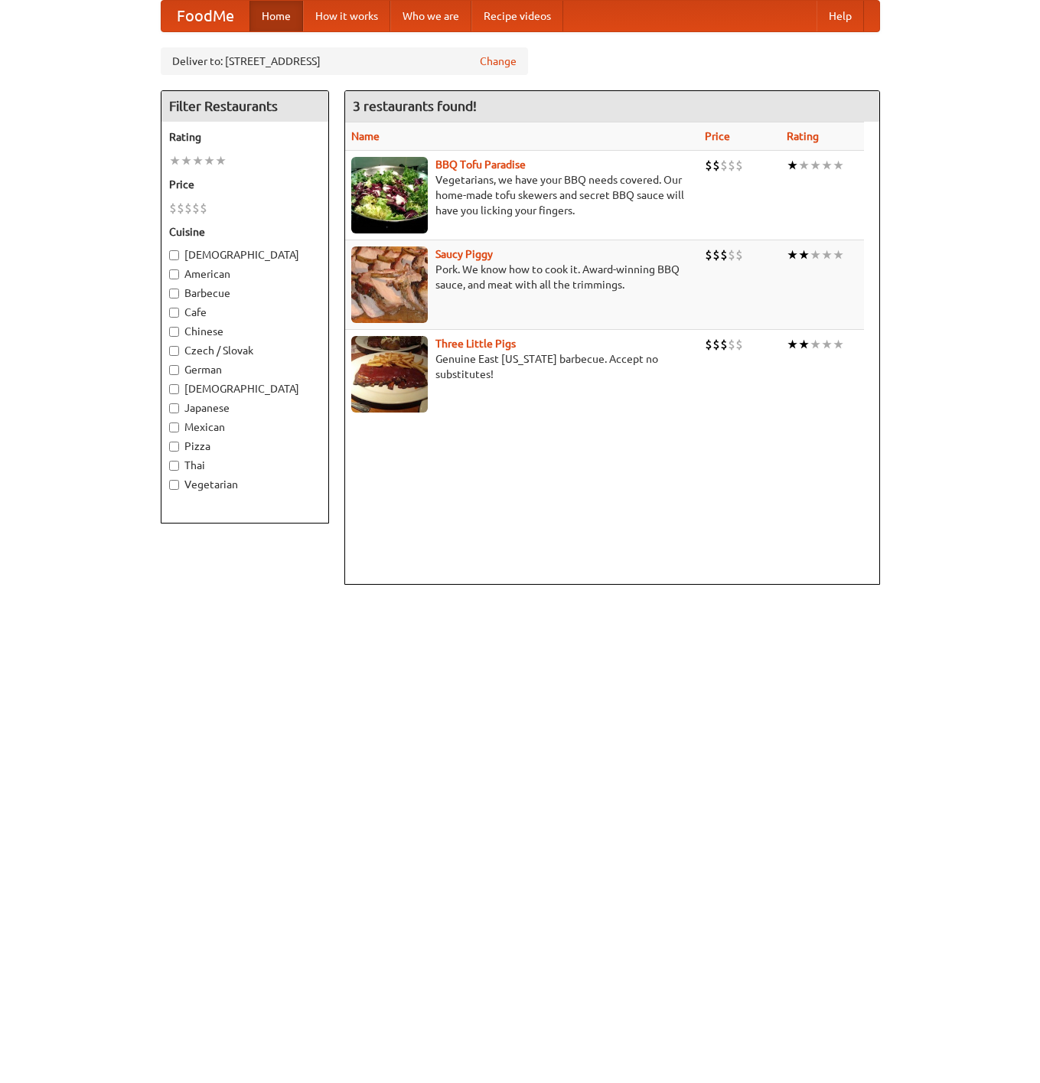 The height and width of the screenshot is (1083, 1040). I want to click on label: Barbecue, so click(245, 293).